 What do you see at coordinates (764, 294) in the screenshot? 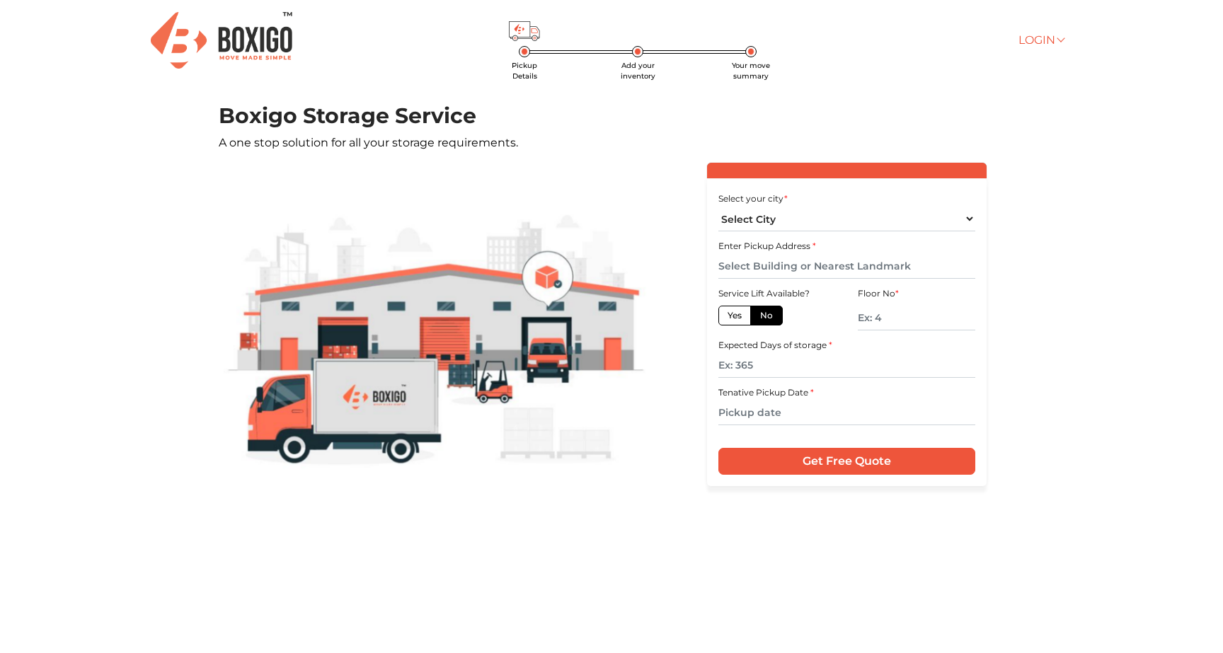
I see `label: Service Lift Available?` at bounding box center [764, 294].